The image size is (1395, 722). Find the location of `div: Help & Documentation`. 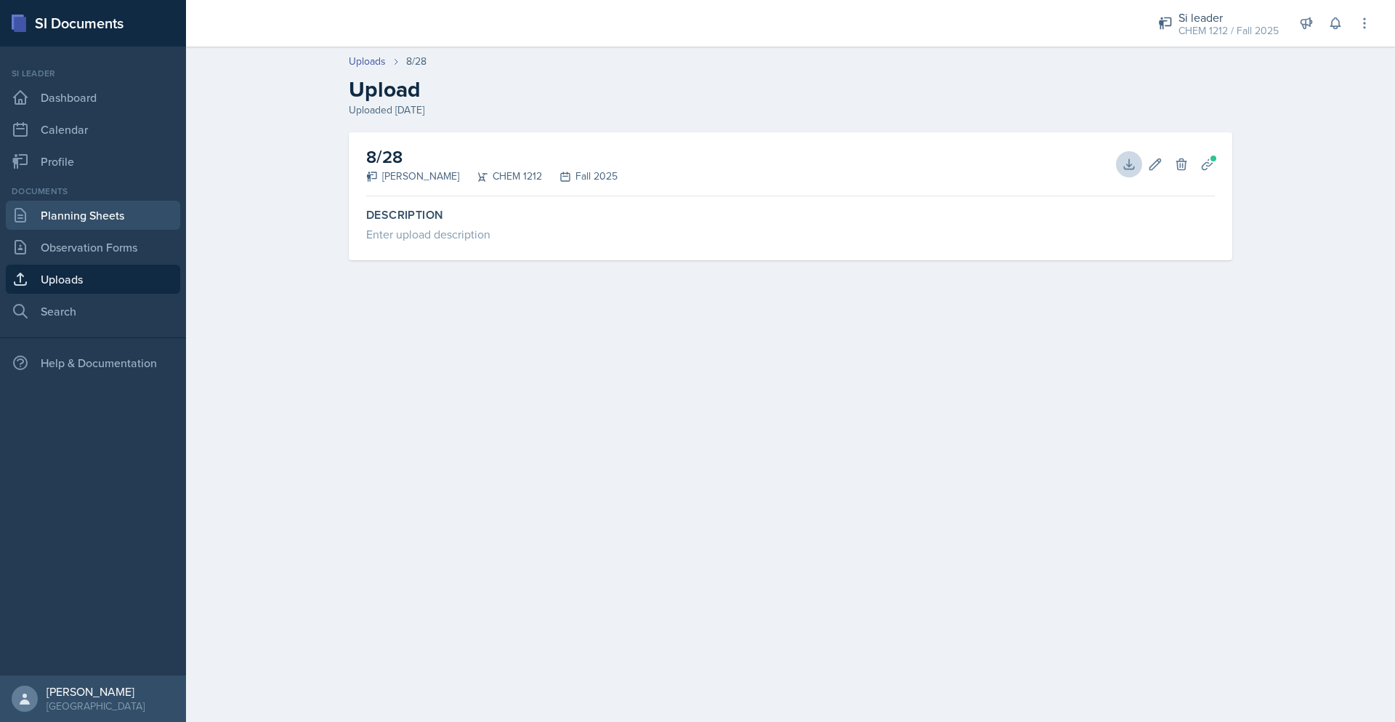

div: Help & Documentation is located at coordinates (93, 363).